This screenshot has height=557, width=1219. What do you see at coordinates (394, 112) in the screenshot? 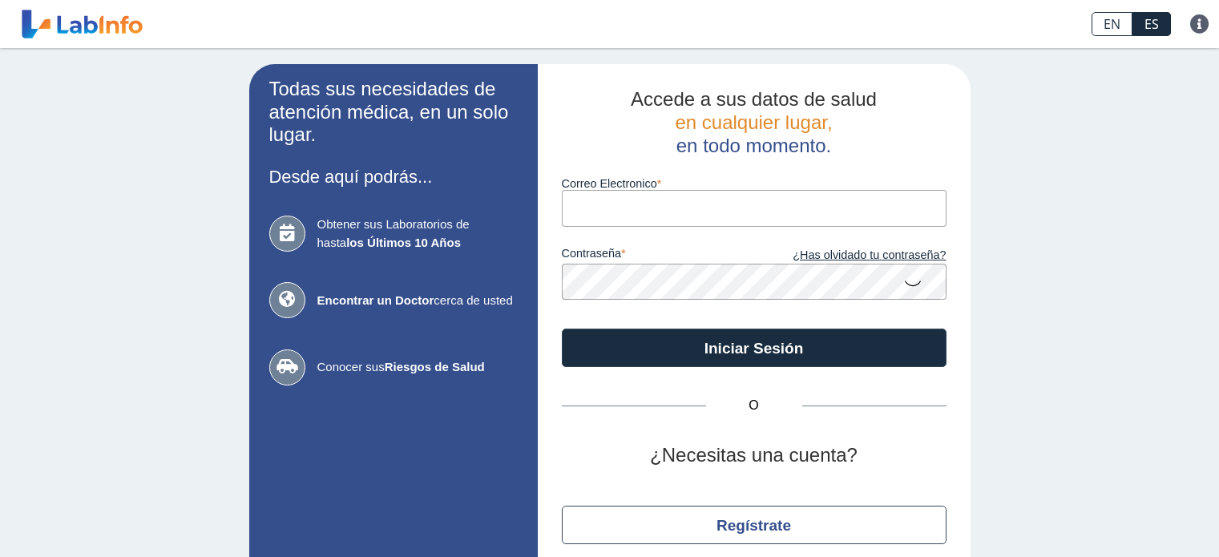
I see `h2: Todas sus necesidades de atención médica, en un solo lugar.` at bounding box center [394, 112].